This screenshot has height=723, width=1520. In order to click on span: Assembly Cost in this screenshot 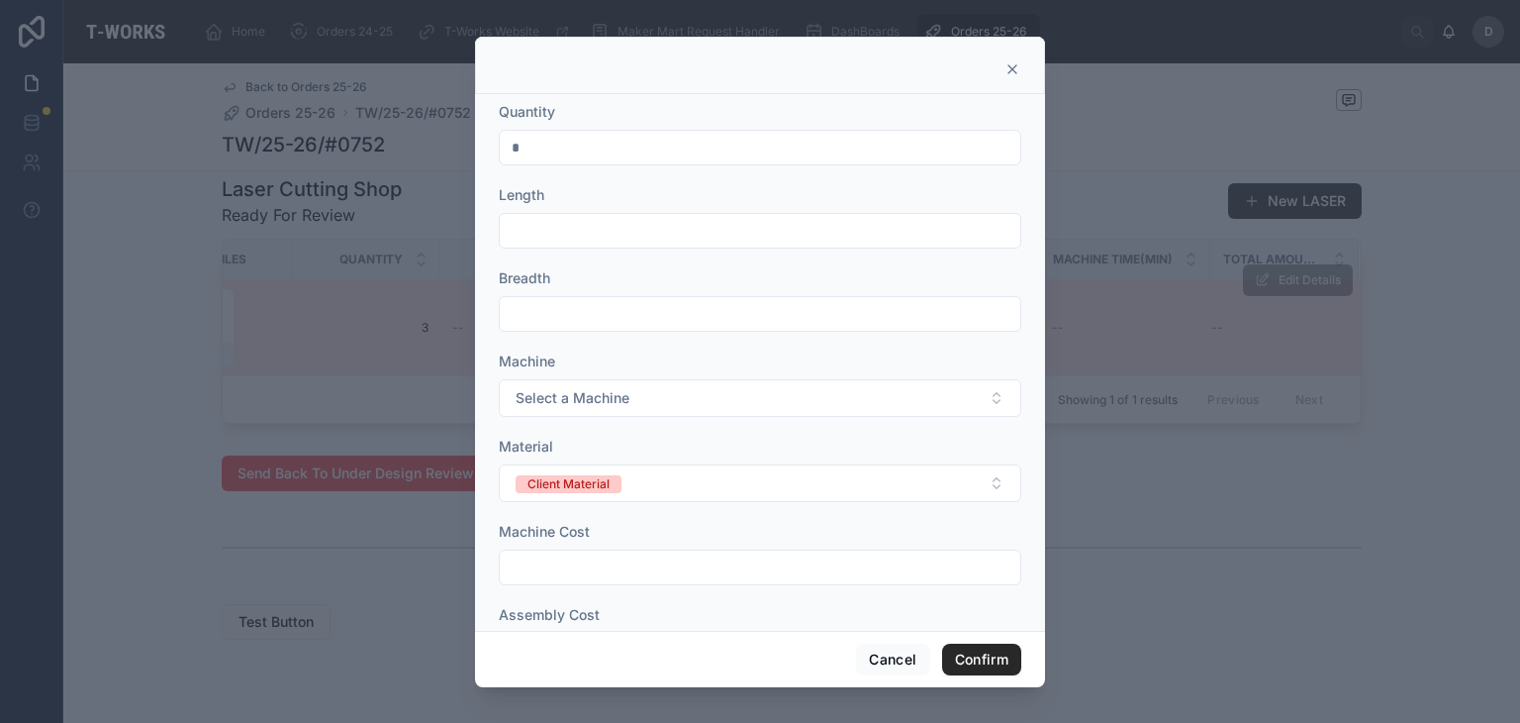, I will do `click(549, 614)`.